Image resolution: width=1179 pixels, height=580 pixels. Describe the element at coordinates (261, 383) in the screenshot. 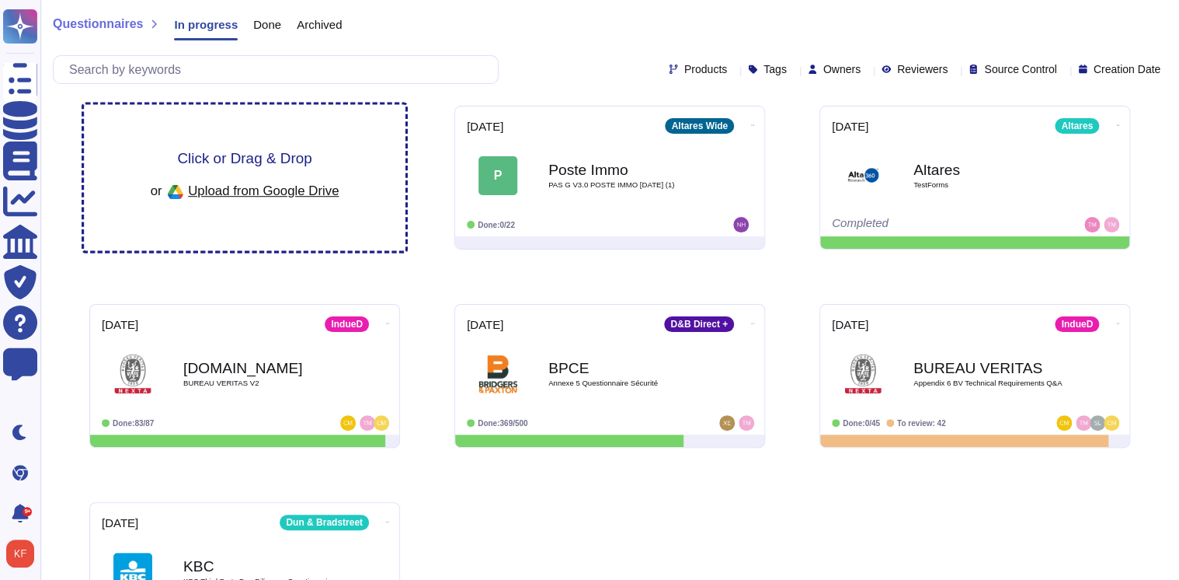

I see `span: BUREAU VERITAS V2` at that location.